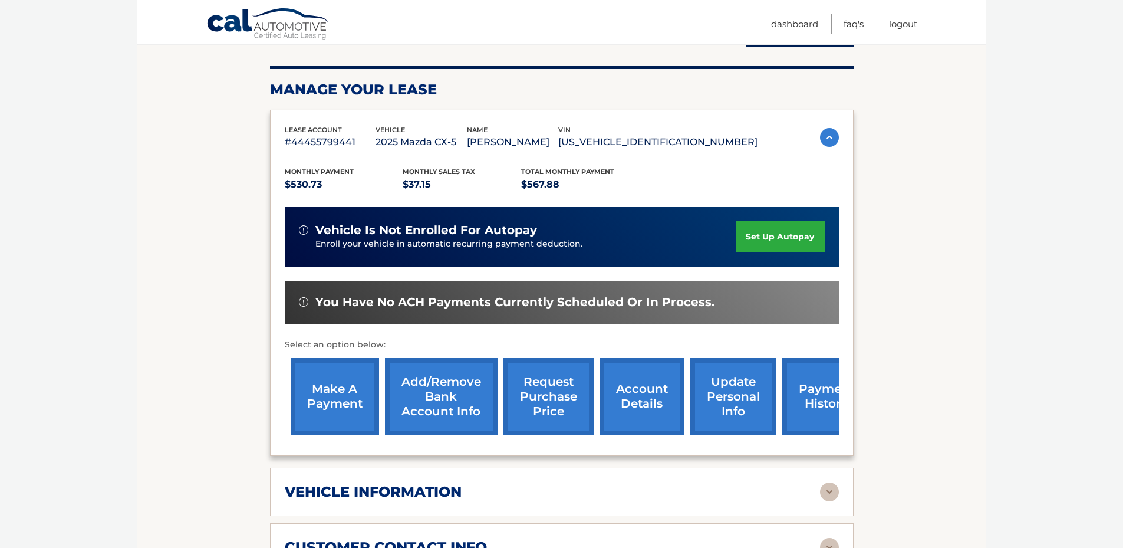 The image size is (1123, 548). Describe the element at coordinates (344, 185) in the screenshot. I see `p: $530.73` at that location.